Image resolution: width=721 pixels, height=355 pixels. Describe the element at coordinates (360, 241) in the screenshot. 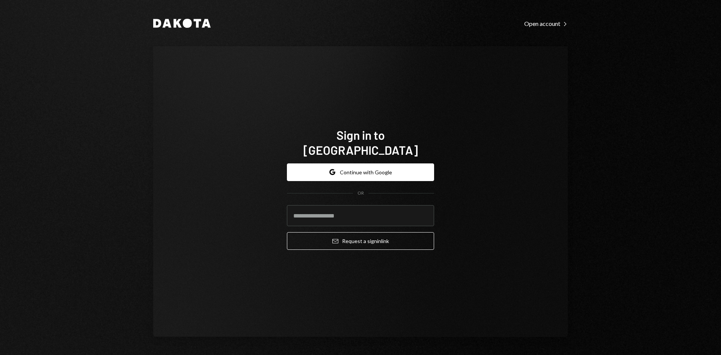

I see `button: Request a signinlink` at that location.